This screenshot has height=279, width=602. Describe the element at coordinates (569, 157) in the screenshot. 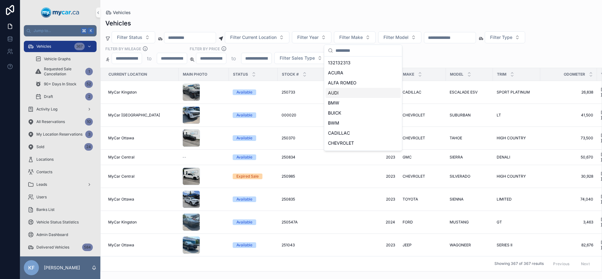

I see `a: 50,670` at that location.